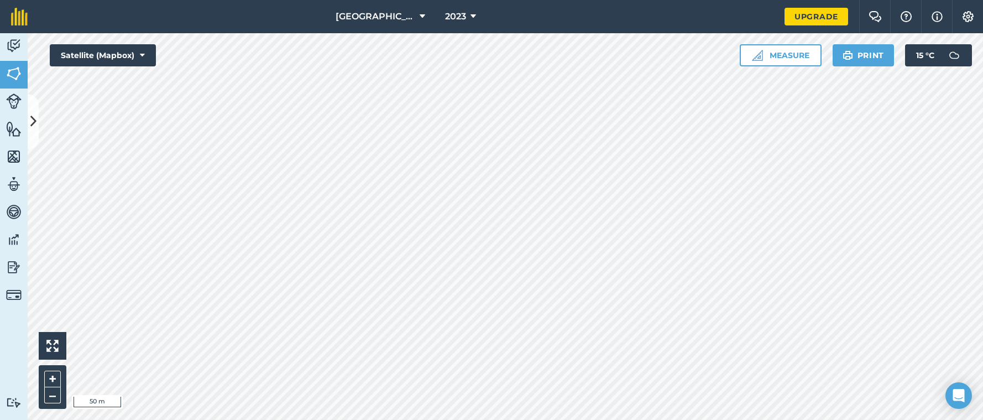  Describe the element at coordinates (863, 55) in the screenshot. I see `button: Print` at that location.